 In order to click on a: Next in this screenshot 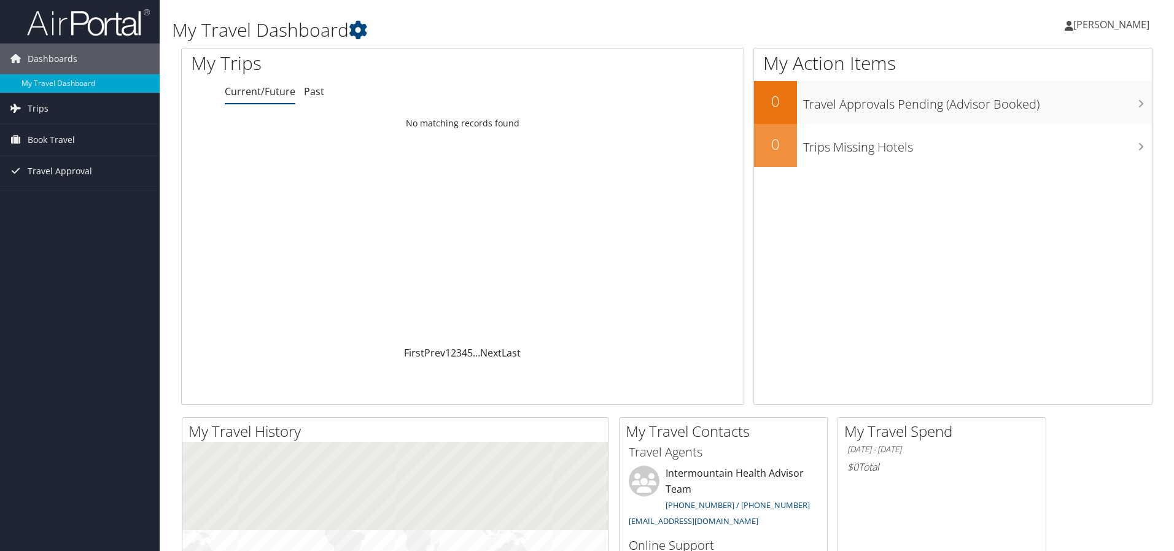, I will do `click(491, 353)`.